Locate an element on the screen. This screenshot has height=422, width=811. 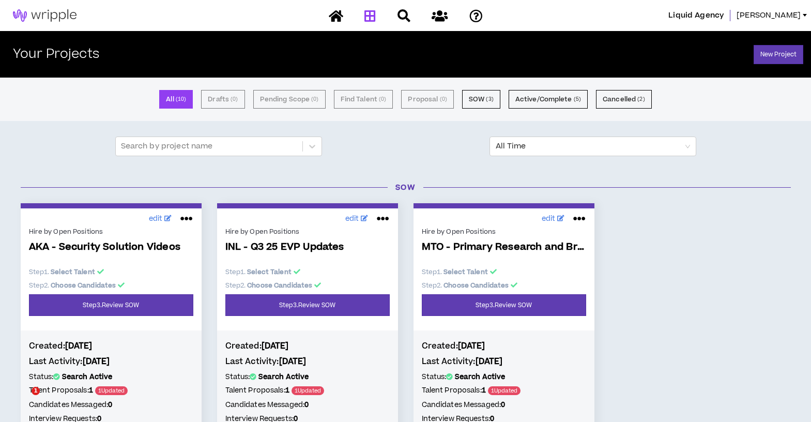
span: 1 is located at coordinates (36, 391).